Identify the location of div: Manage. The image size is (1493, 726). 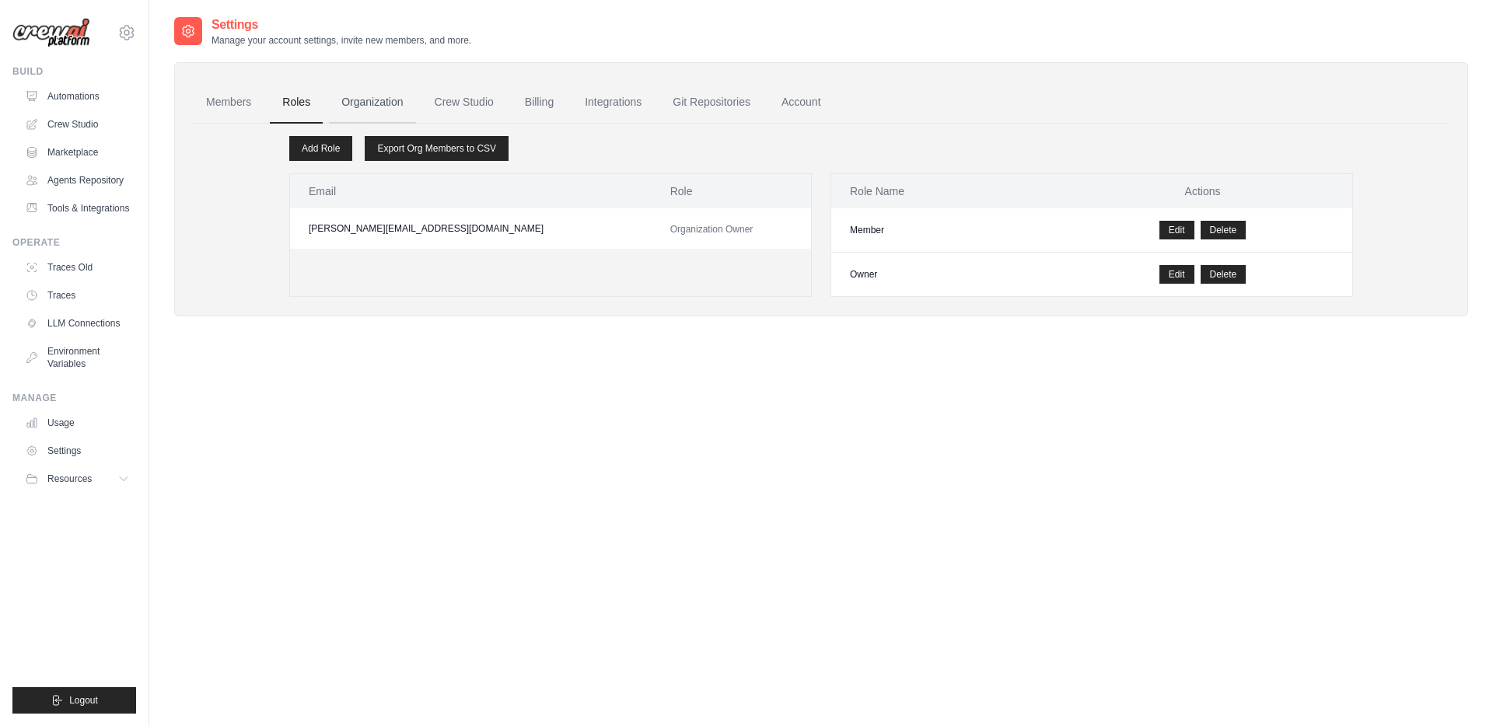
(74, 398).